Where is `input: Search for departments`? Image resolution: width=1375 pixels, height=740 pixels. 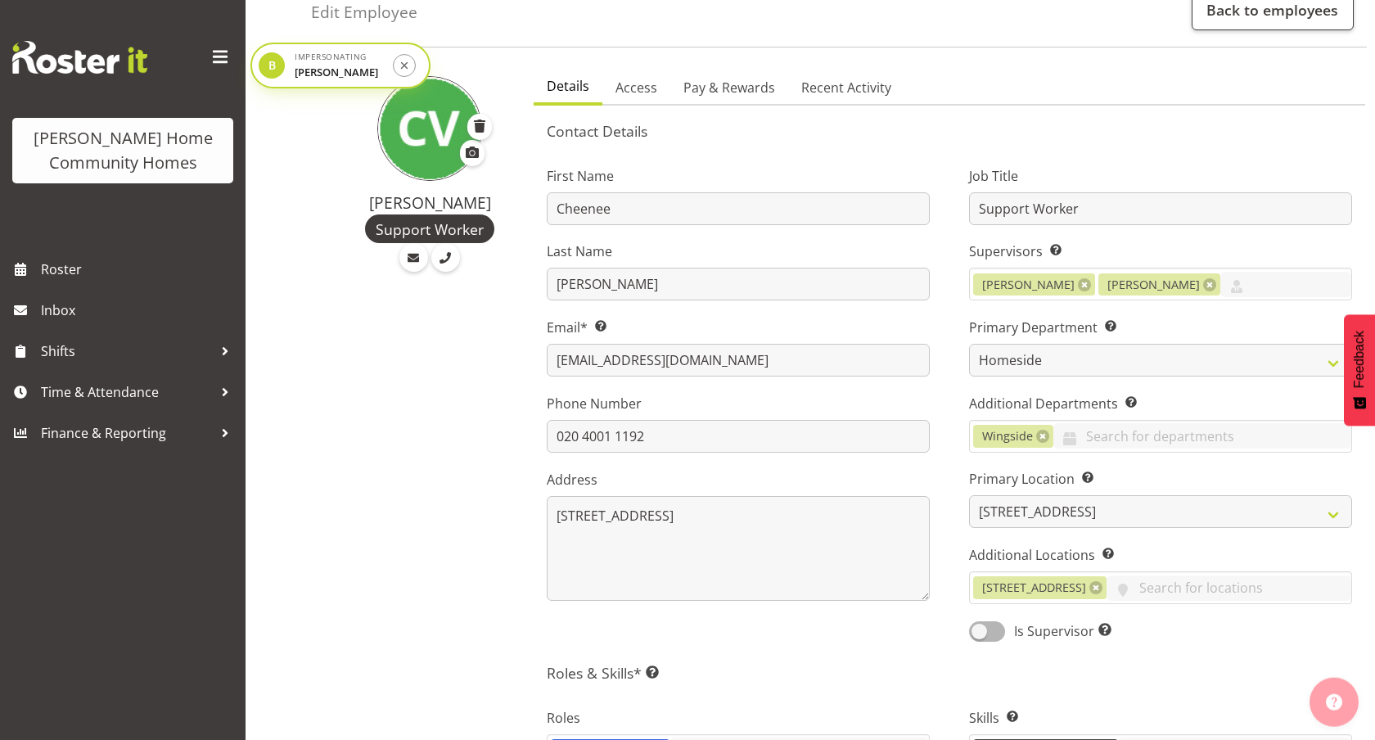 input: Search for departments is located at coordinates (1202, 435).